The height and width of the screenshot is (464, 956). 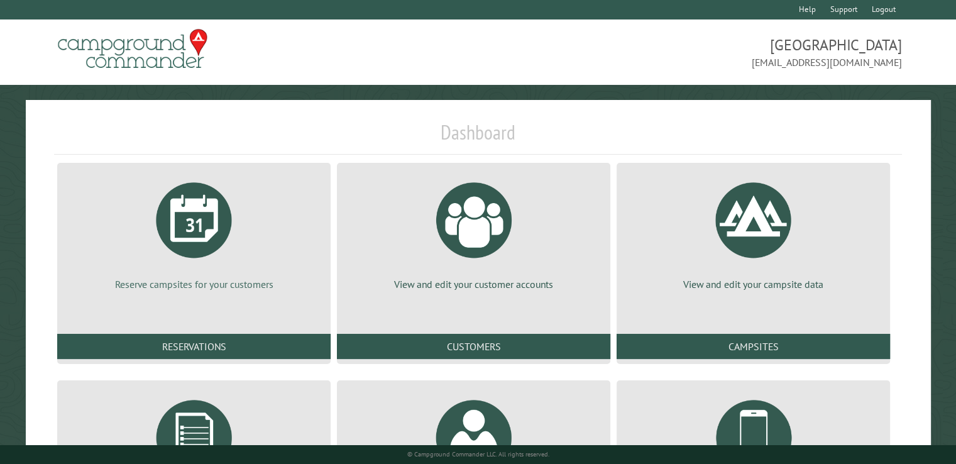 I want to click on p: View and edit your campsite data, so click(x=753, y=284).